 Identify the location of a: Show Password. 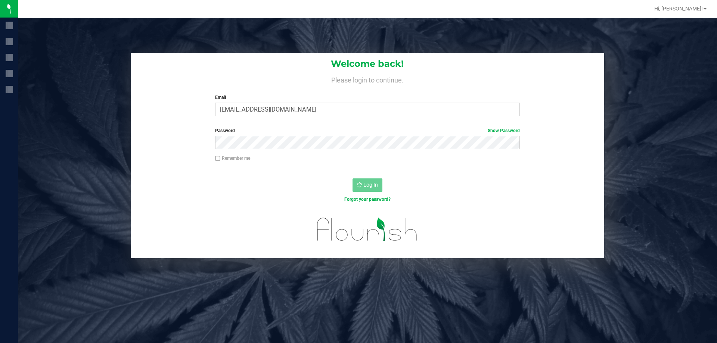
(504, 131).